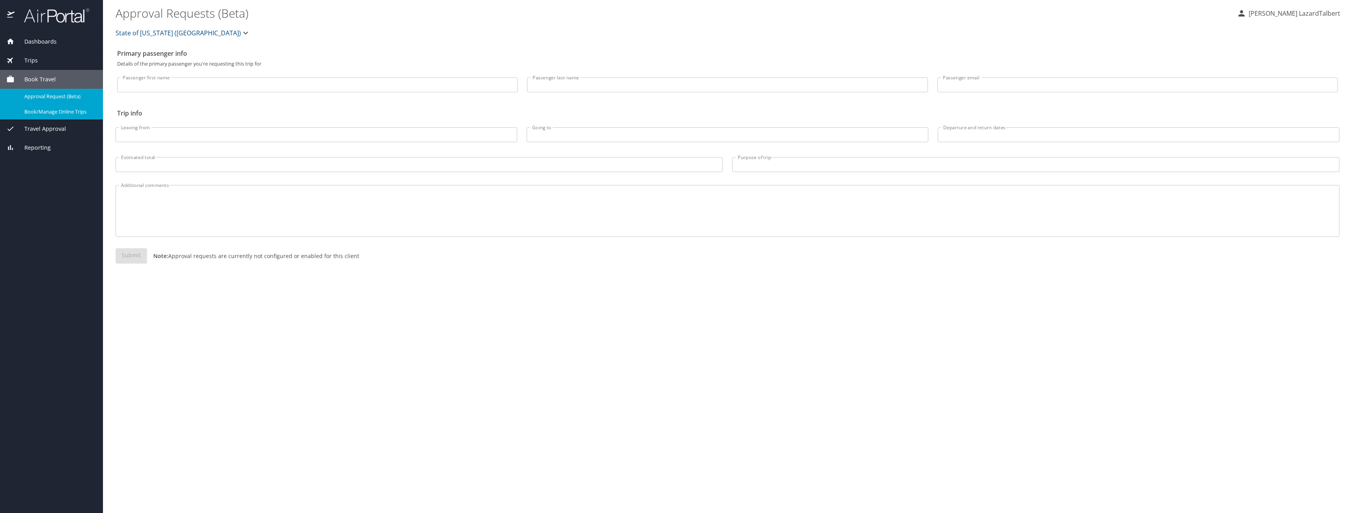 The width and height of the screenshot is (1352, 513). I want to click on img: airportal-logo.png, so click(52, 15).